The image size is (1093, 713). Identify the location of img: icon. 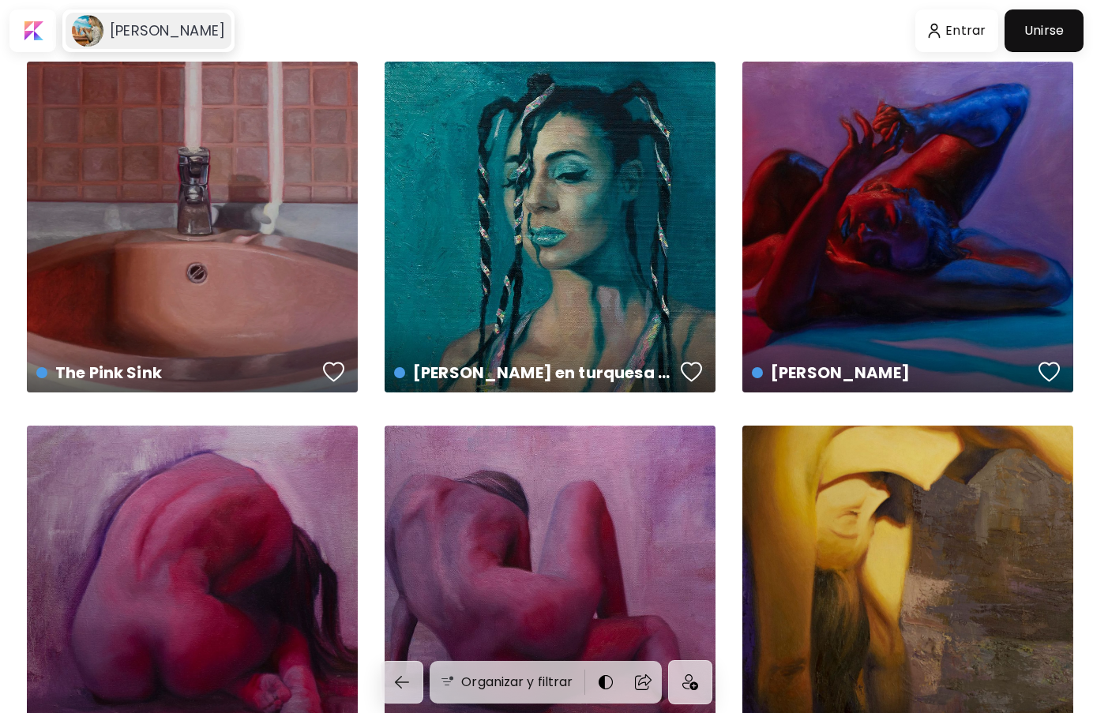
(690, 682).